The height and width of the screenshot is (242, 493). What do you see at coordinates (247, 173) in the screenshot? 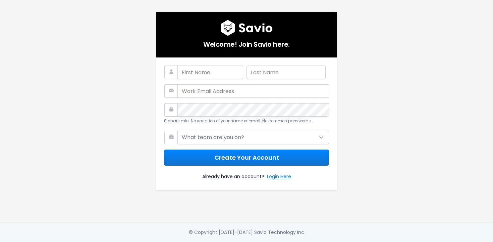
I see `div: Already have an account?` at bounding box center [247, 173].